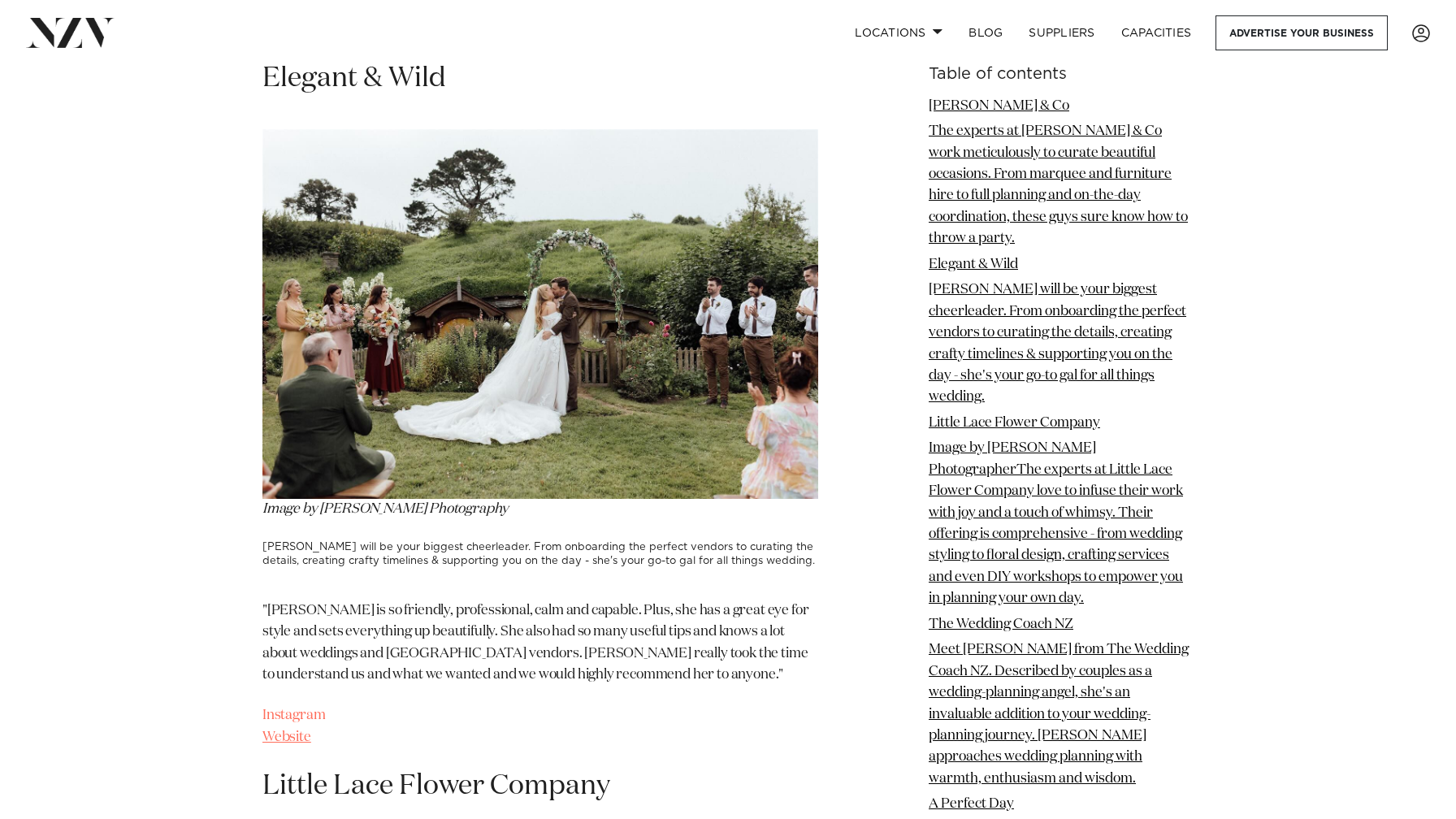  I want to click on a: BLOG, so click(986, 33).